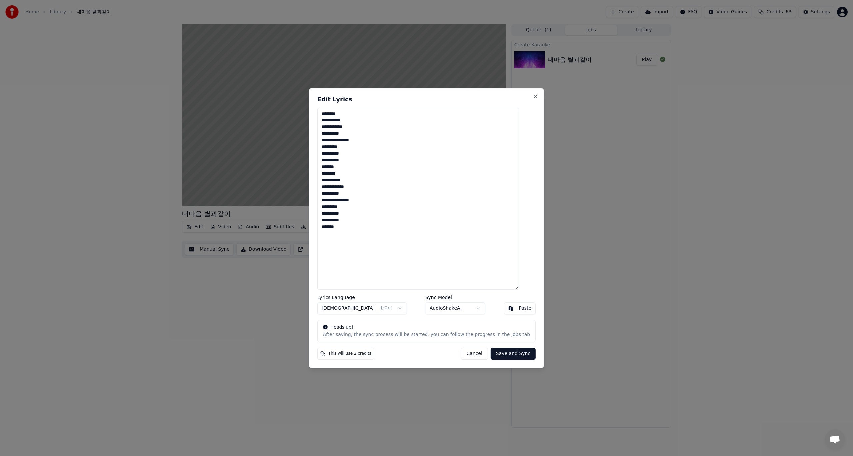 This screenshot has width=853, height=456. Describe the element at coordinates (350, 354) in the screenshot. I see `span: This will use 2 credits` at that location.